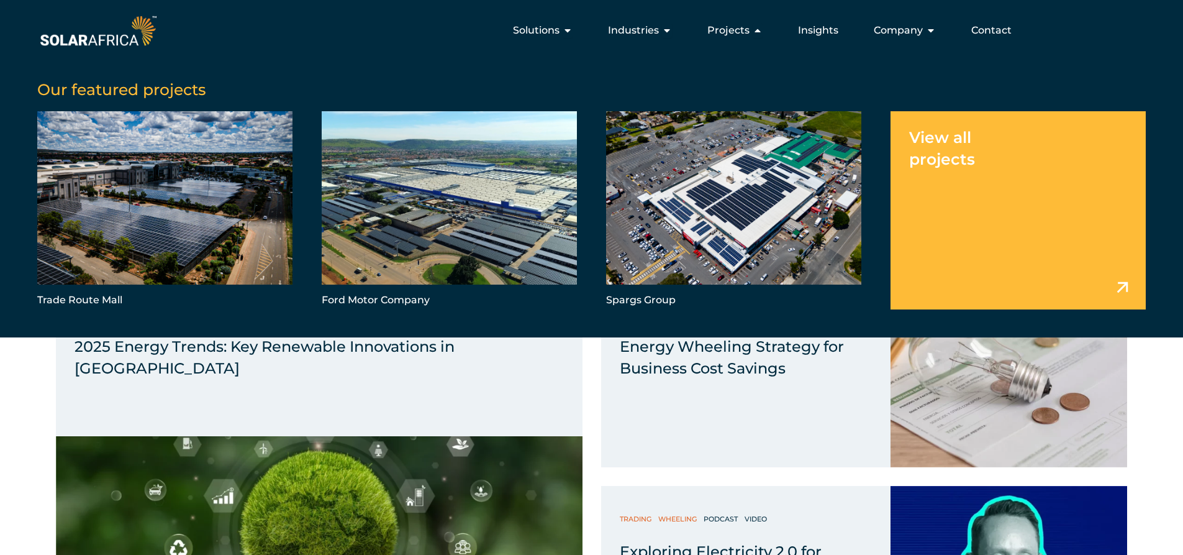  What do you see at coordinates (818, 30) in the screenshot?
I see `span: Insights` at bounding box center [818, 30].